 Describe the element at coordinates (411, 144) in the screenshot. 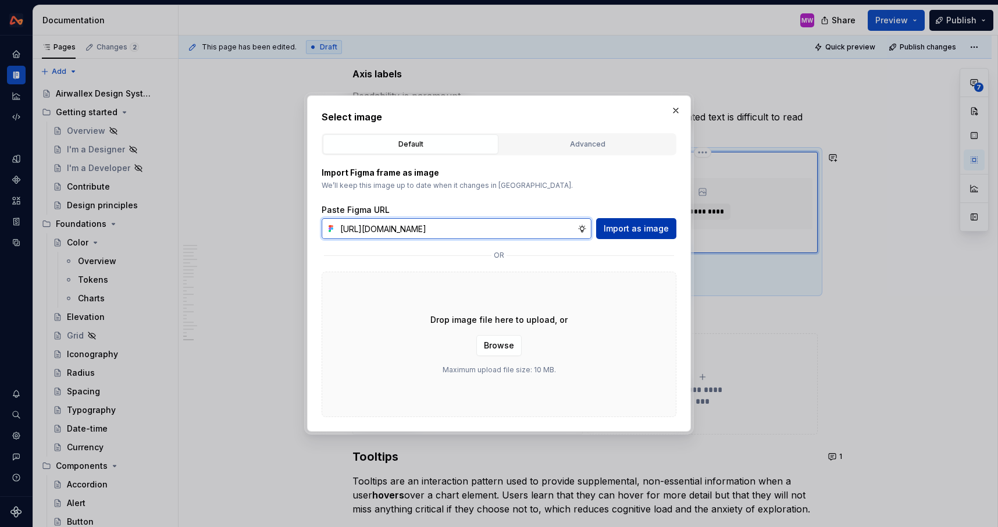

I see `div: Default` at that location.